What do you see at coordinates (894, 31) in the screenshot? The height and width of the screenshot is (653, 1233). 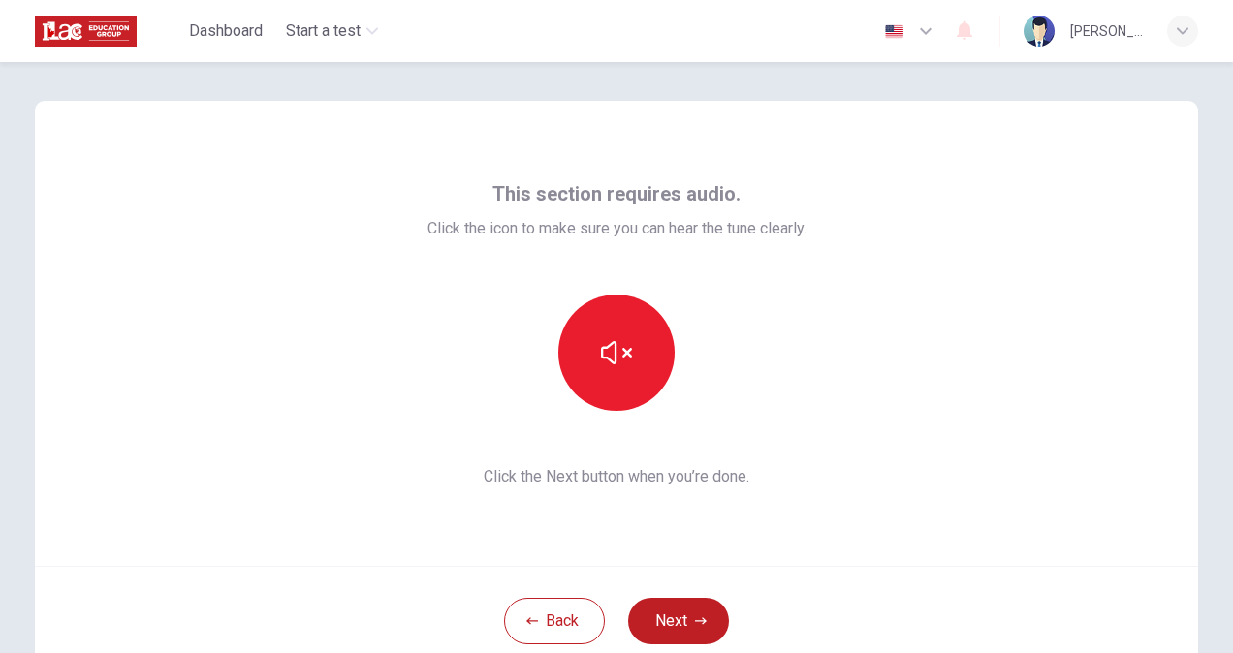 I see `img: en` at bounding box center [894, 31].